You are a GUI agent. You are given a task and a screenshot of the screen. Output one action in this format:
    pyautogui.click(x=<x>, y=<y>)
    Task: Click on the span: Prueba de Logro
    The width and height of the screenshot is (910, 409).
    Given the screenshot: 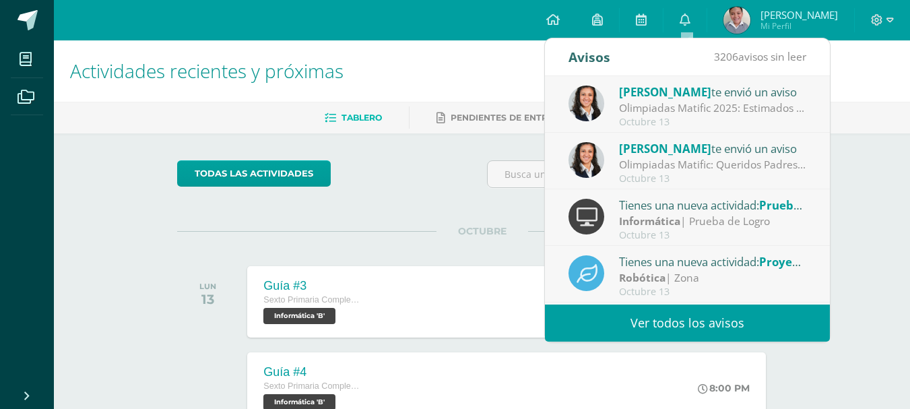 What is the action you would take?
    pyautogui.click(x=805, y=205)
    